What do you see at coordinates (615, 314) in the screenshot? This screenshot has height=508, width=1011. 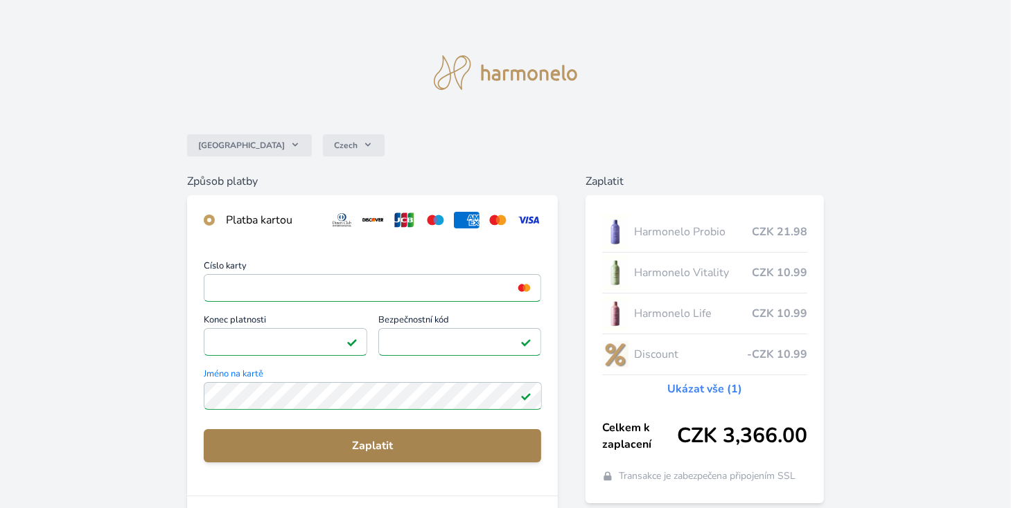 I see `img: CLEAN_LIFE_se_stinem_x-lo.jpg` at bounding box center [615, 314].